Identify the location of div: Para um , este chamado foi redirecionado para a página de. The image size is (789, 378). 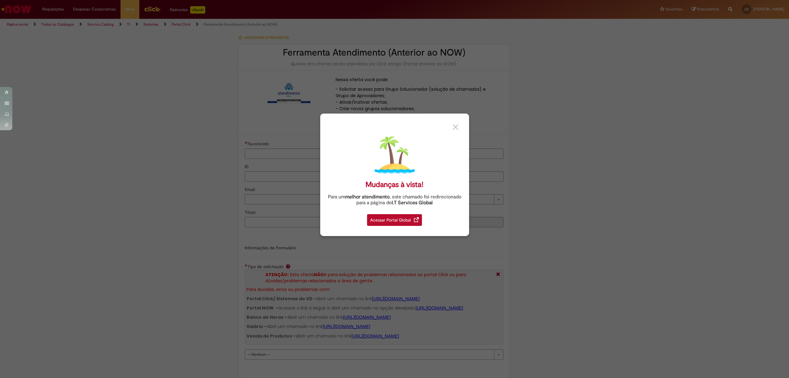
(395, 200).